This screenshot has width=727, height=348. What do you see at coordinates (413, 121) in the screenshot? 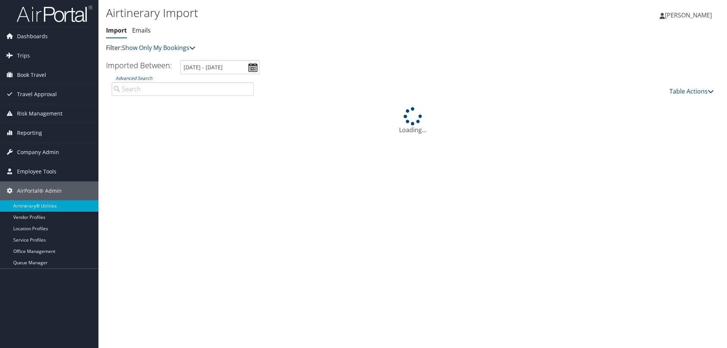
I see `div: Loading...` at bounding box center [413, 121].